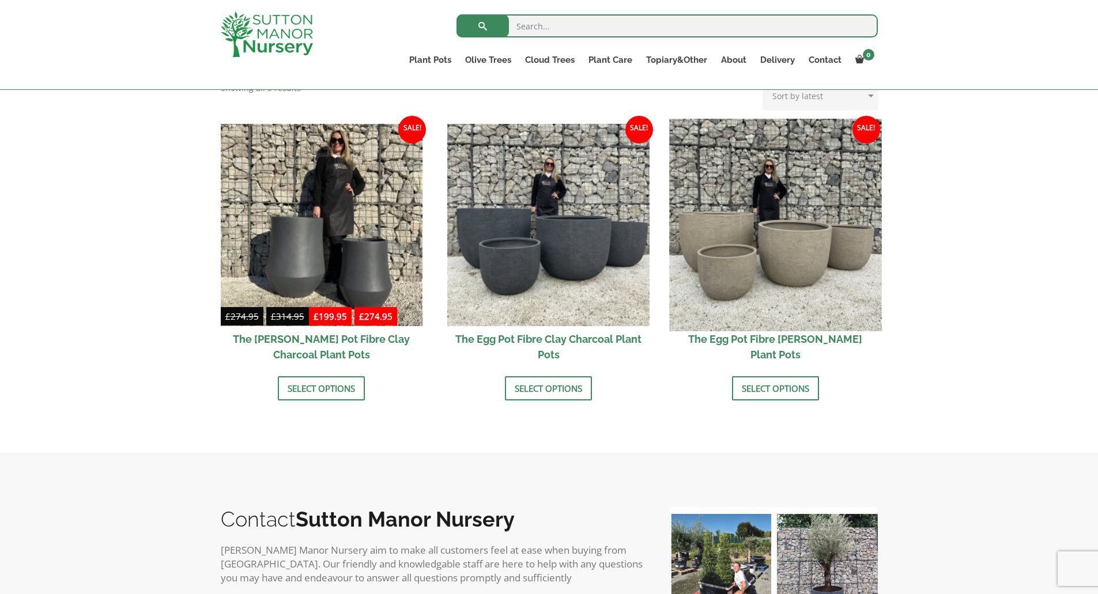  Describe the element at coordinates (868, 55) in the screenshot. I see `span: 0` at that location.